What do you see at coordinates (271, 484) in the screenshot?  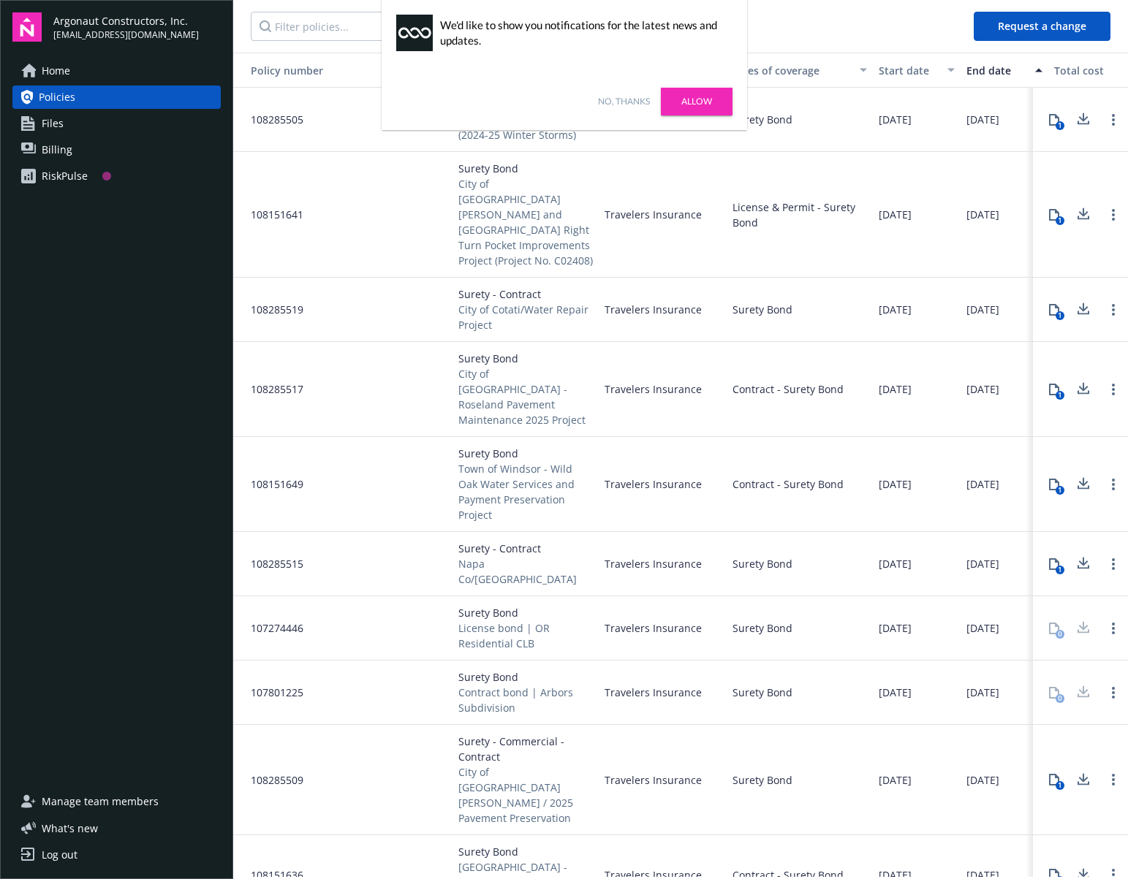 I see `span: 108151649` at bounding box center [271, 484].